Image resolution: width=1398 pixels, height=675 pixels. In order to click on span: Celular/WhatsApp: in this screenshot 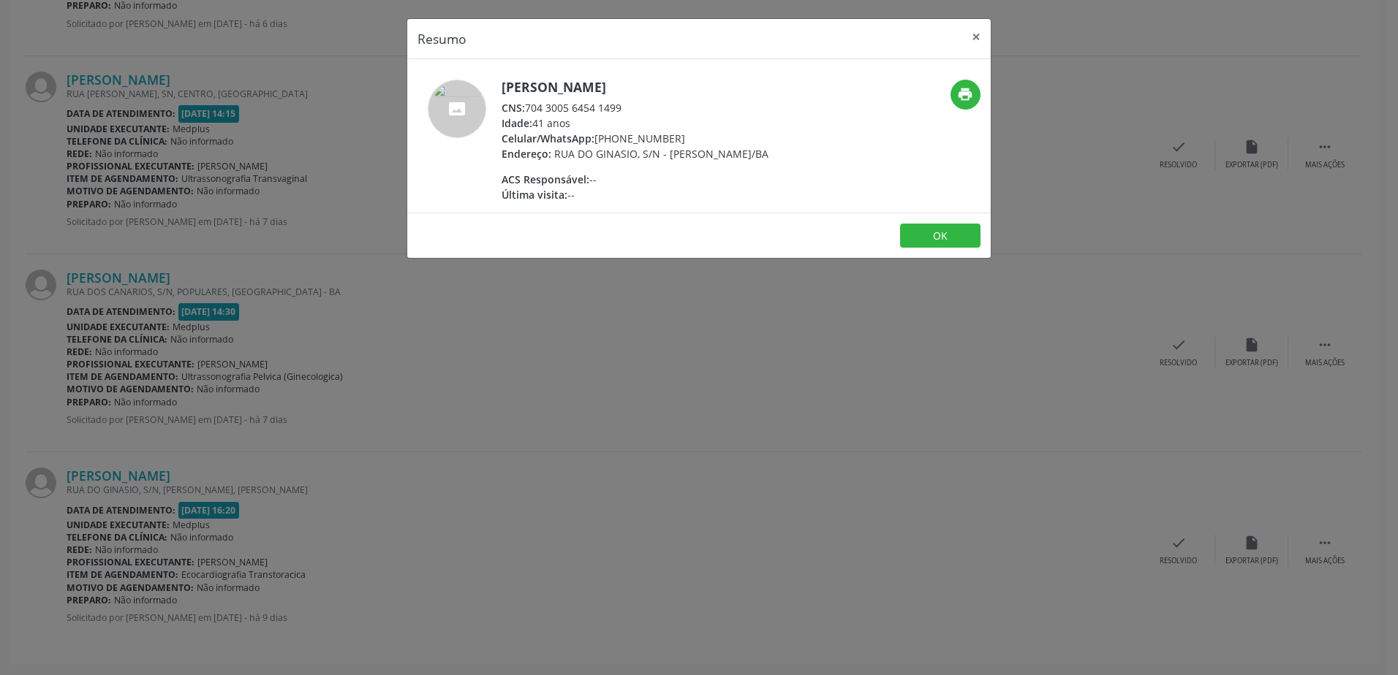, I will do `click(547, 138)`.